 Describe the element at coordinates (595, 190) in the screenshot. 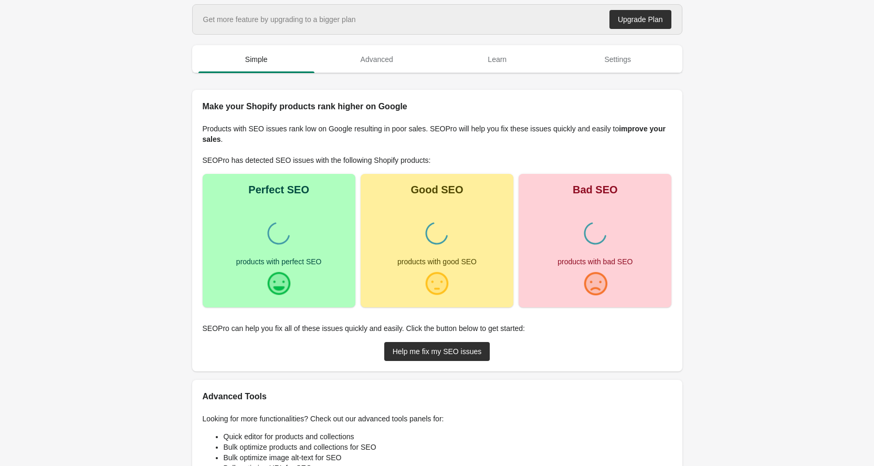

I see `div: Bad SEO` at that location.